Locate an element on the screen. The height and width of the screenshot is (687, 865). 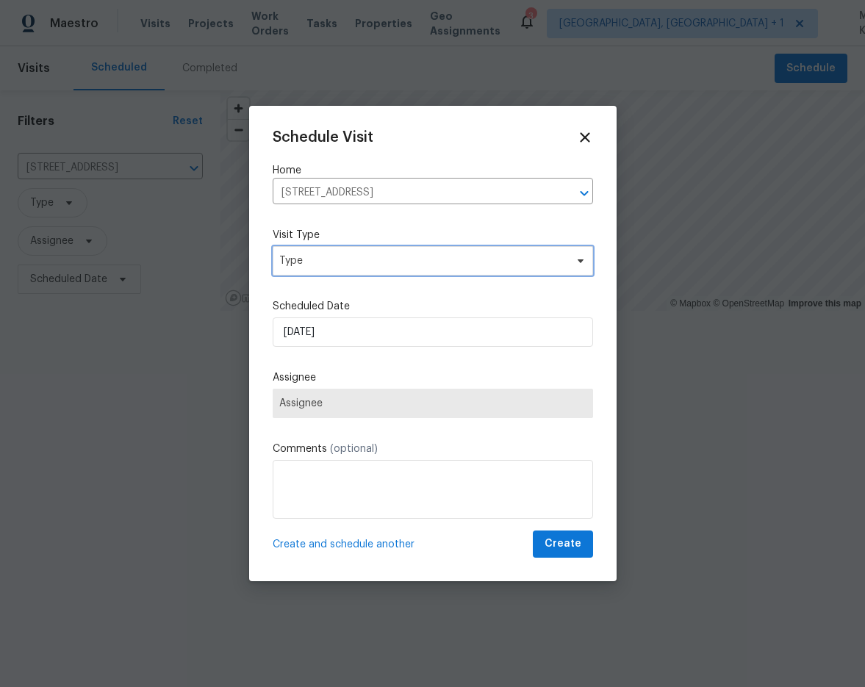
span: (optional) is located at coordinates (354, 449).